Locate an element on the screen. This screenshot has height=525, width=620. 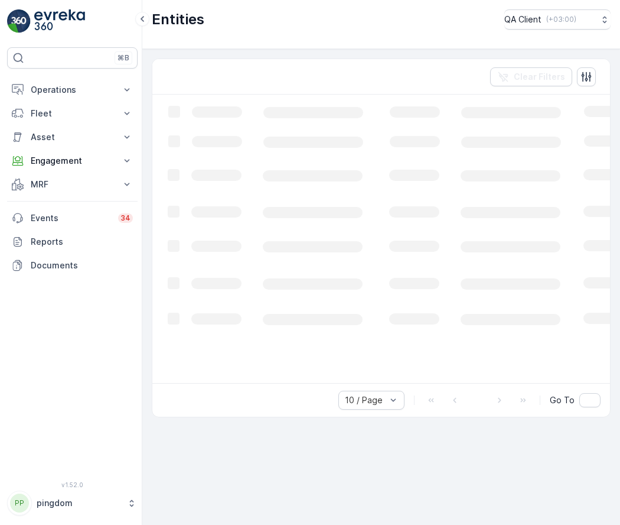
p: ( +03:00 ) is located at coordinates (561, 19).